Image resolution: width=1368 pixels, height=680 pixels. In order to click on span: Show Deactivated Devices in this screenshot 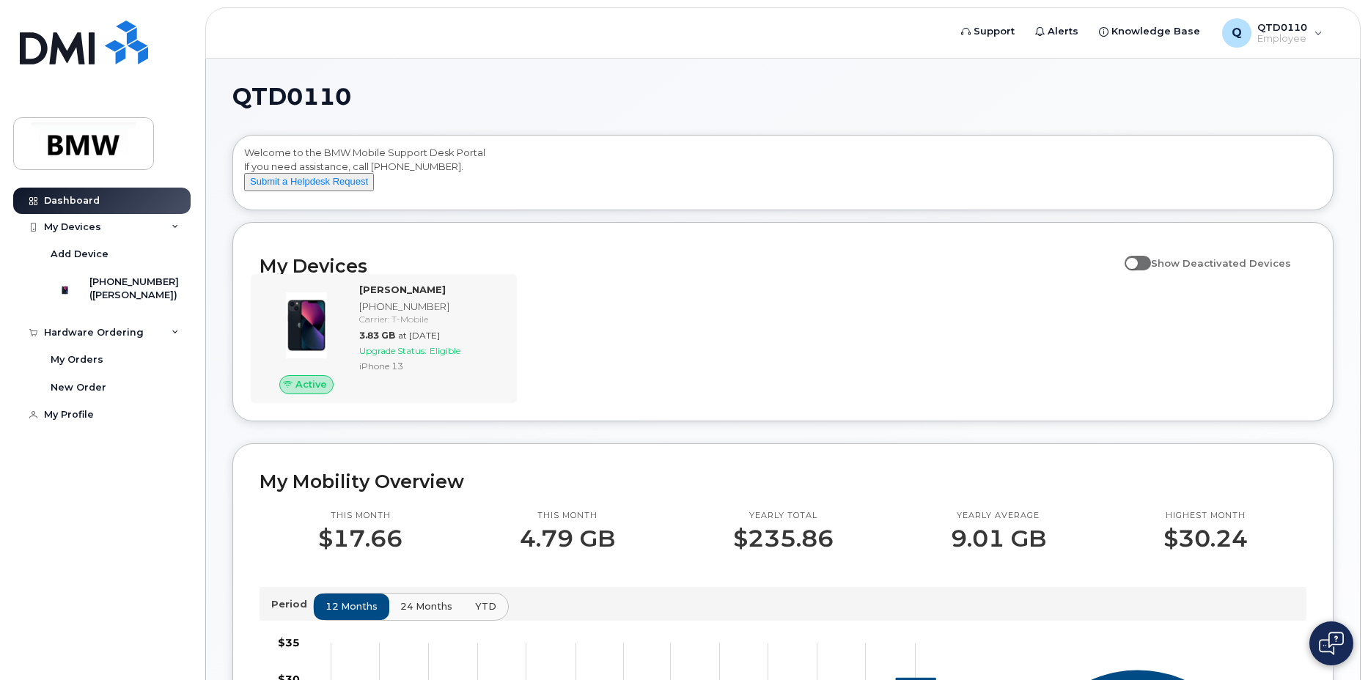, I will do `click(1221, 263)`.